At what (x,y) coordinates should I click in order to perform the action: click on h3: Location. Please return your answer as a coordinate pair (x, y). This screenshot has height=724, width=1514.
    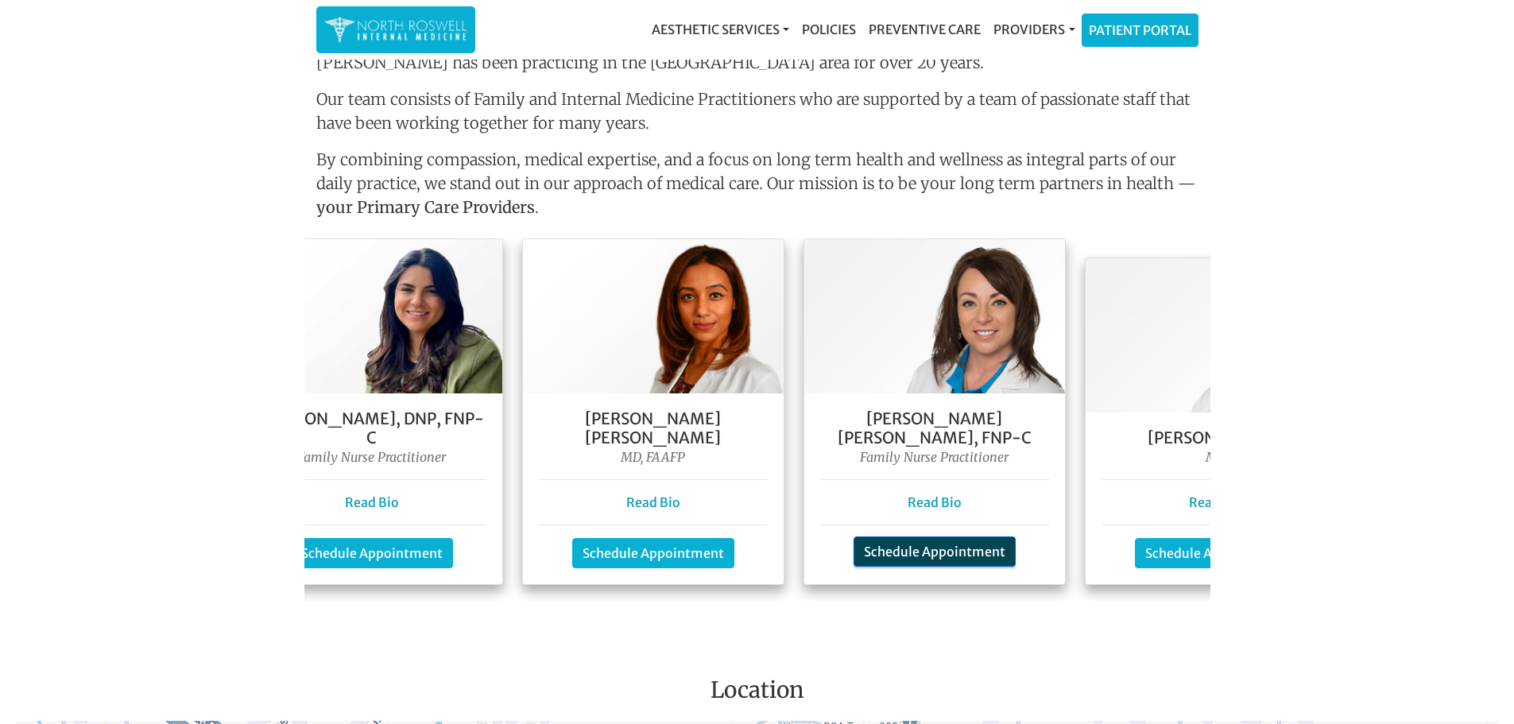
    Looking at the image, I should click on (757, 694).